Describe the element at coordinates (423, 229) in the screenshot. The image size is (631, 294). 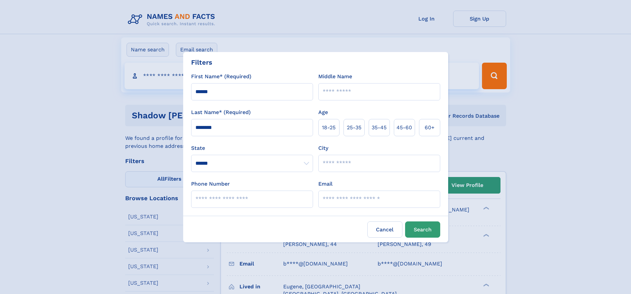
I see `button: Search` at that location.